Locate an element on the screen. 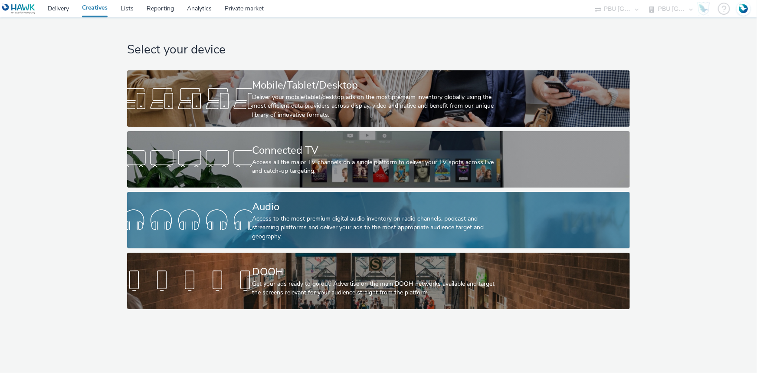 This screenshot has width=757, height=373. h1: Select your device is located at coordinates (378, 50).